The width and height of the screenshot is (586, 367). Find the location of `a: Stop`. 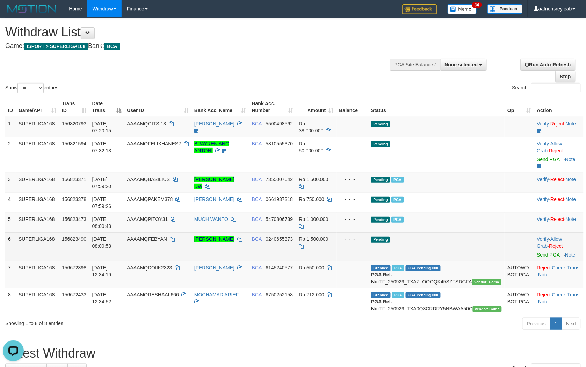

a: Stop is located at coordinates (566, 77).